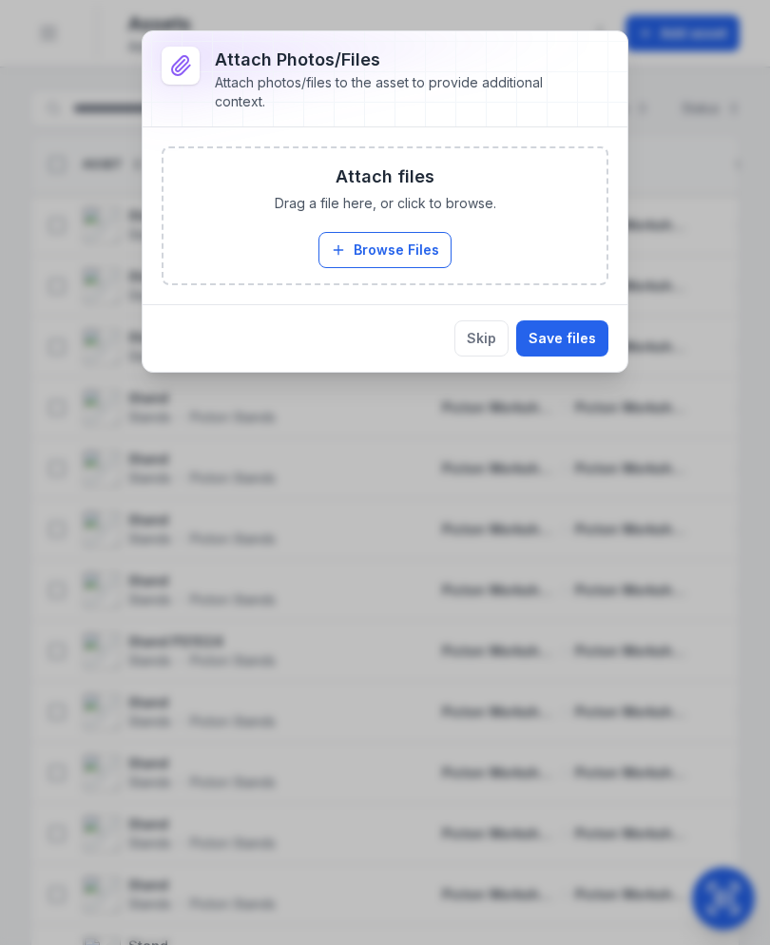 This screenshot has height=945, width=770. What do you see at coordinates (385, 203) in the screenshot?
I see `span: Drag a file here, or click to browse.` at bounding box center [385, 203].